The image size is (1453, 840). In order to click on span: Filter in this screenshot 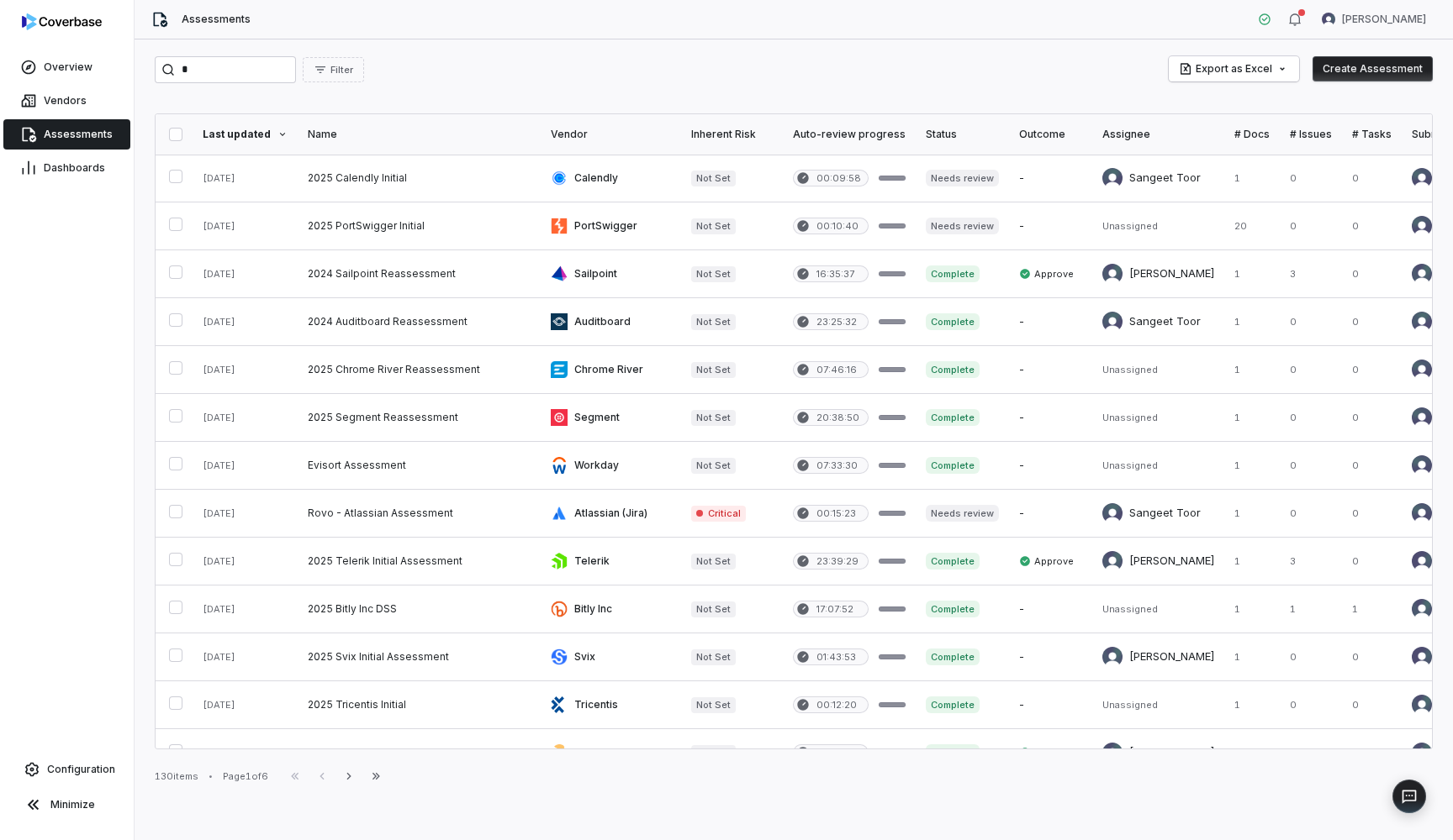, I will do `click(341, 69)`.